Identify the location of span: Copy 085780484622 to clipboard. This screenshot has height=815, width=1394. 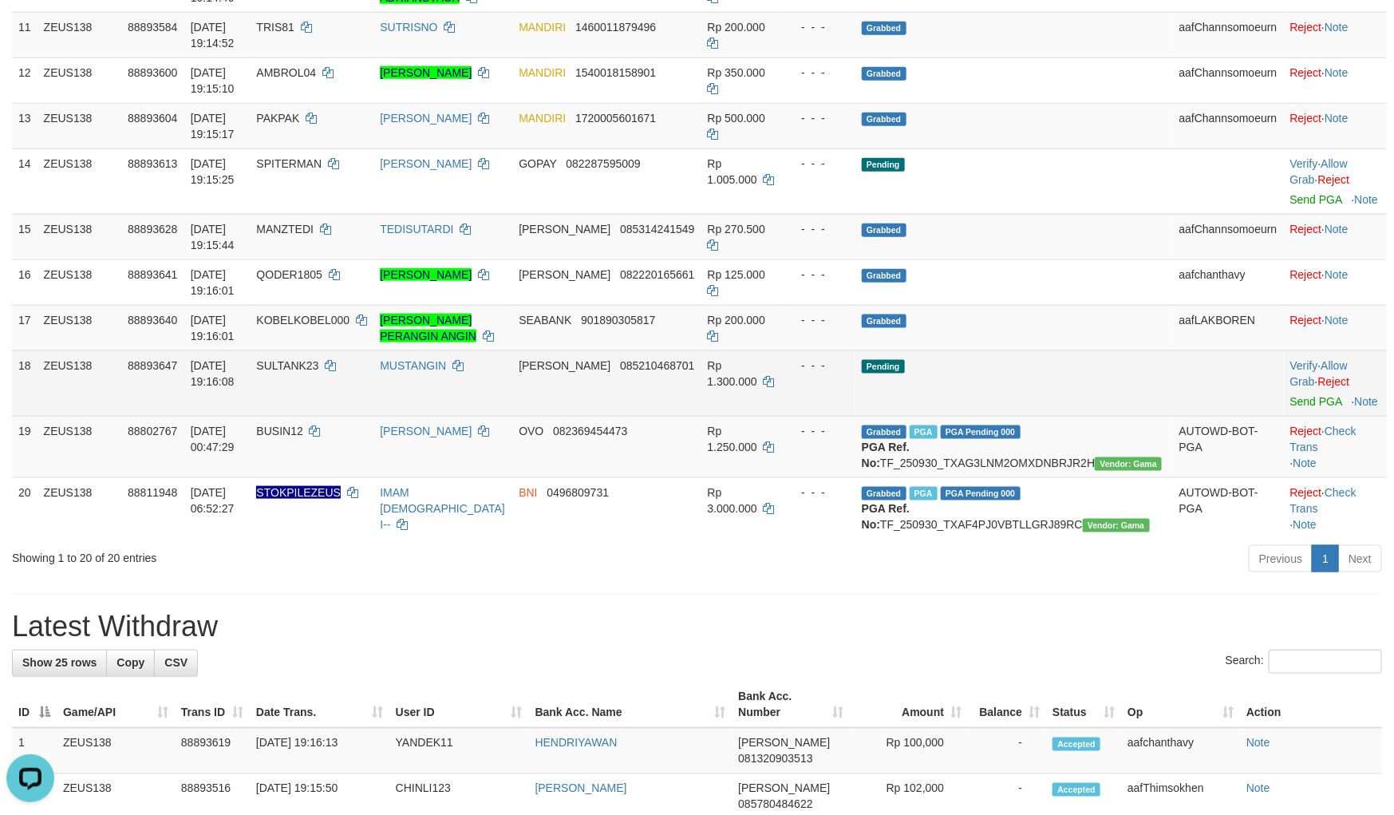
(775, 804).